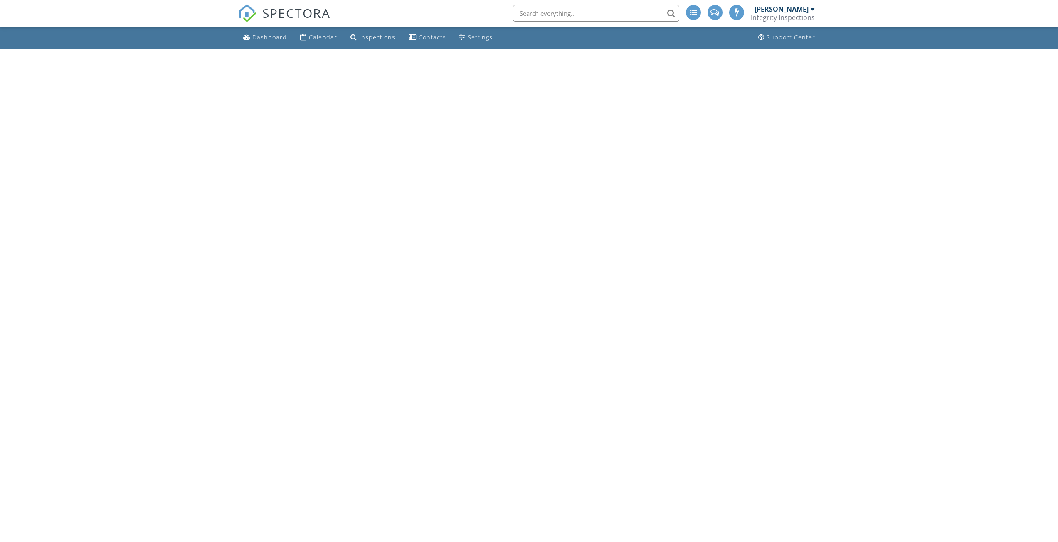  Describe the element at coordinates (476, 37) in the screenshot. I see `a: Settings` at that location.